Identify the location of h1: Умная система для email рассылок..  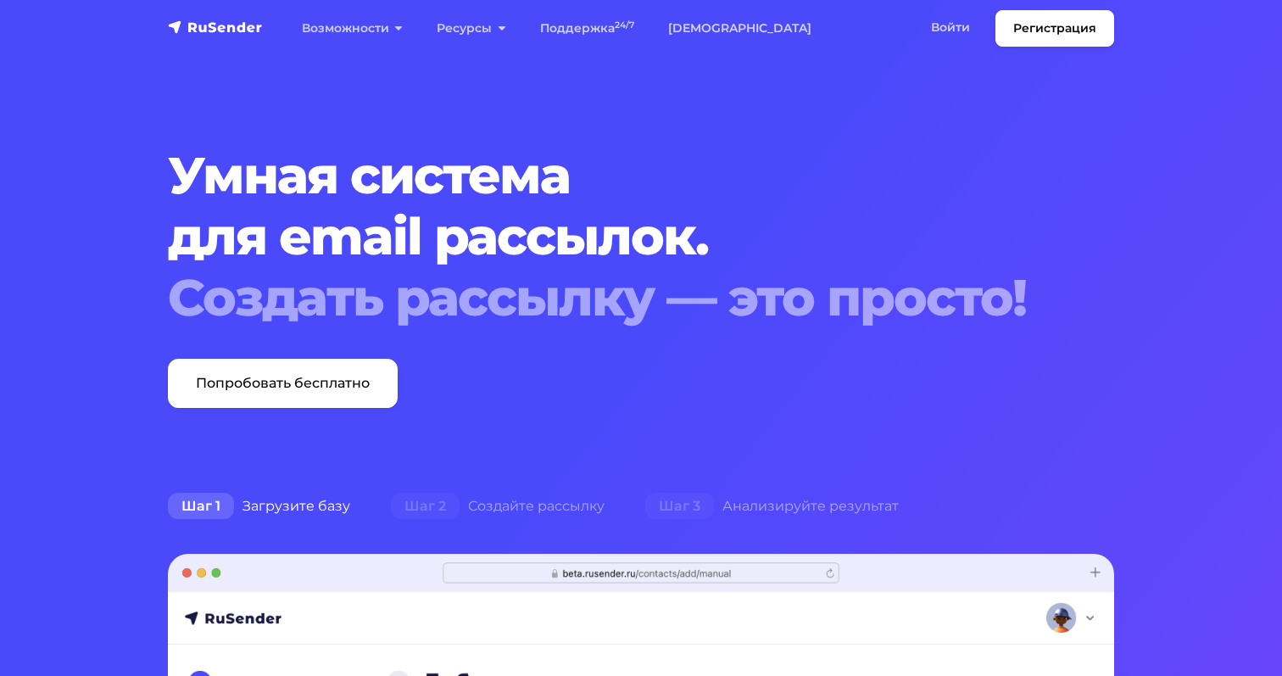
(600, 236).